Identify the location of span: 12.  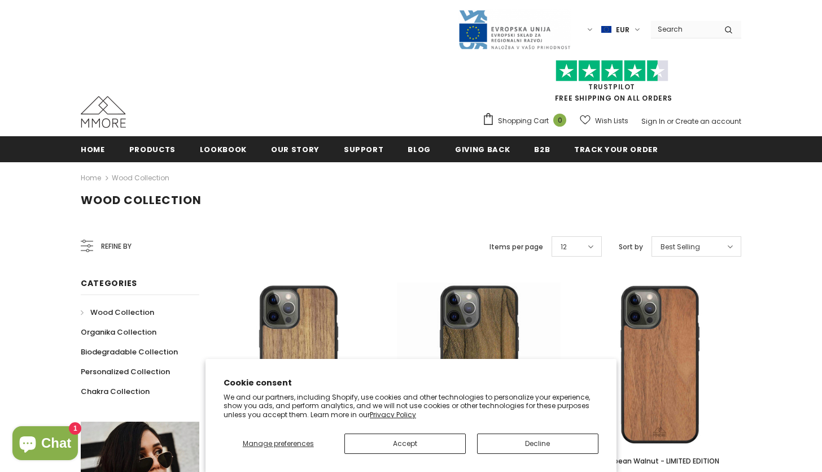
(564, 247).